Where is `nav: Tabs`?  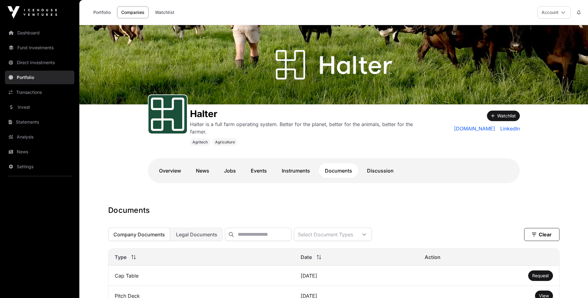 nav: Tabs is located at coordinates (334, 171).